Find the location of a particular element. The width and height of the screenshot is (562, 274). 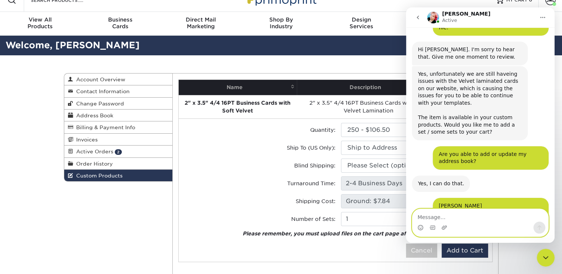

div: Industry is located at coordinates (281, 23).